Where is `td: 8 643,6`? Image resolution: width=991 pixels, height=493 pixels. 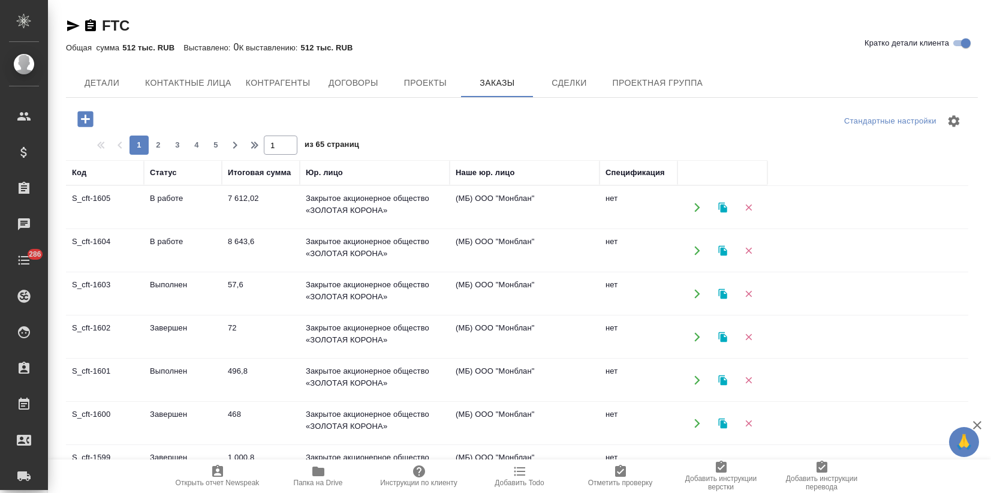 td: 8 643,6 is located at coordinates (261, 251).